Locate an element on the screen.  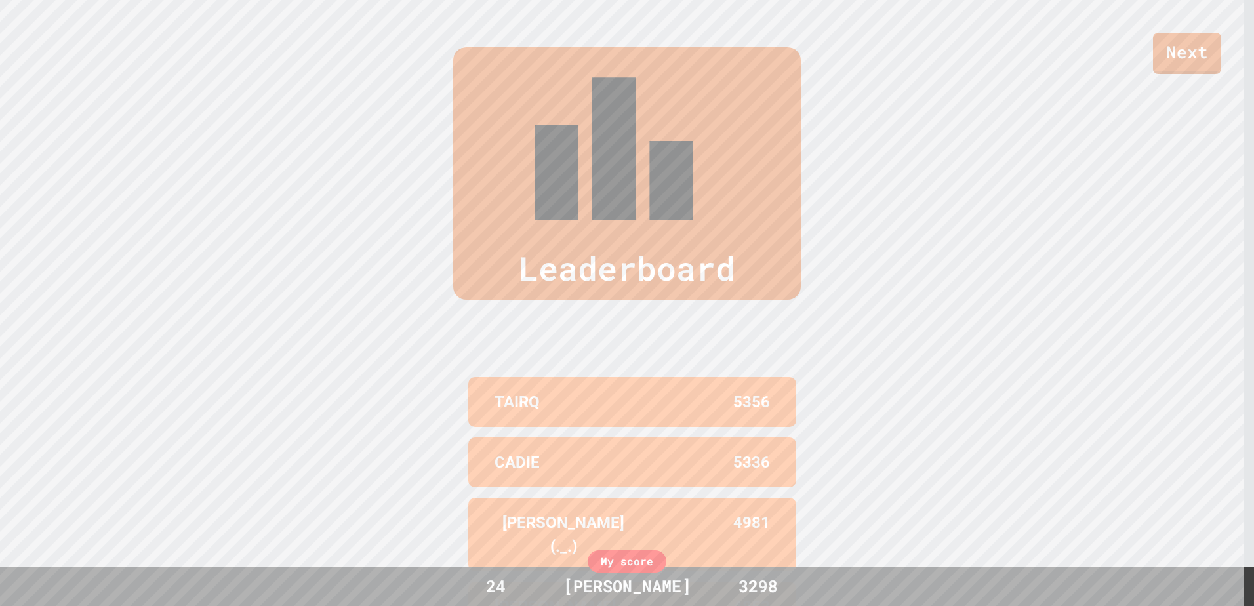
div: 3298 is located at coordinates (758, 586).